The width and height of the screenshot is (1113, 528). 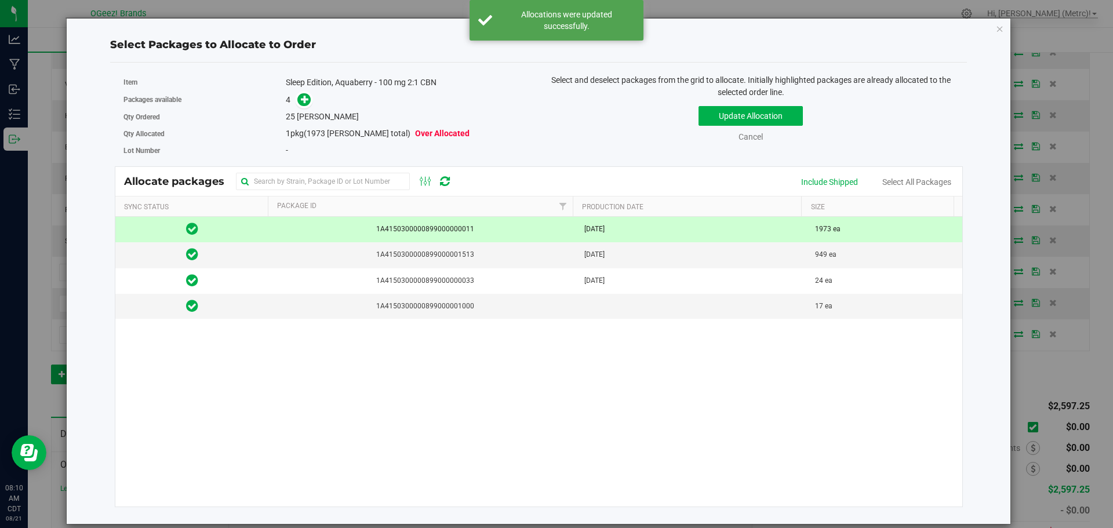 What do you see at coordinates (180, 182) in the screenshot?
I see `span: Allocate packages` at bounding box center [180, 182].